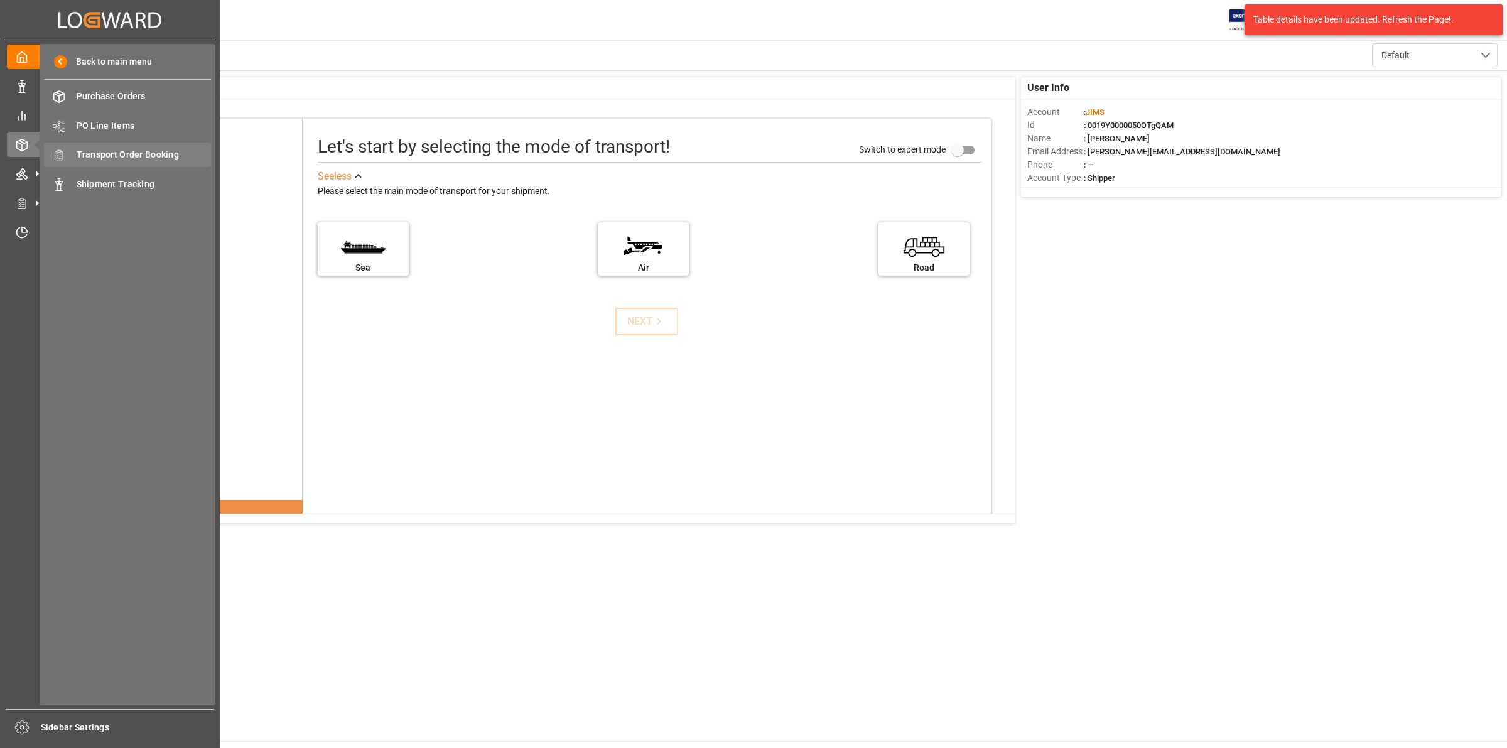 The height and width of the screenshot is (748, 1507). I want to click on a: Timeslot Management V2, so click(110, 232).